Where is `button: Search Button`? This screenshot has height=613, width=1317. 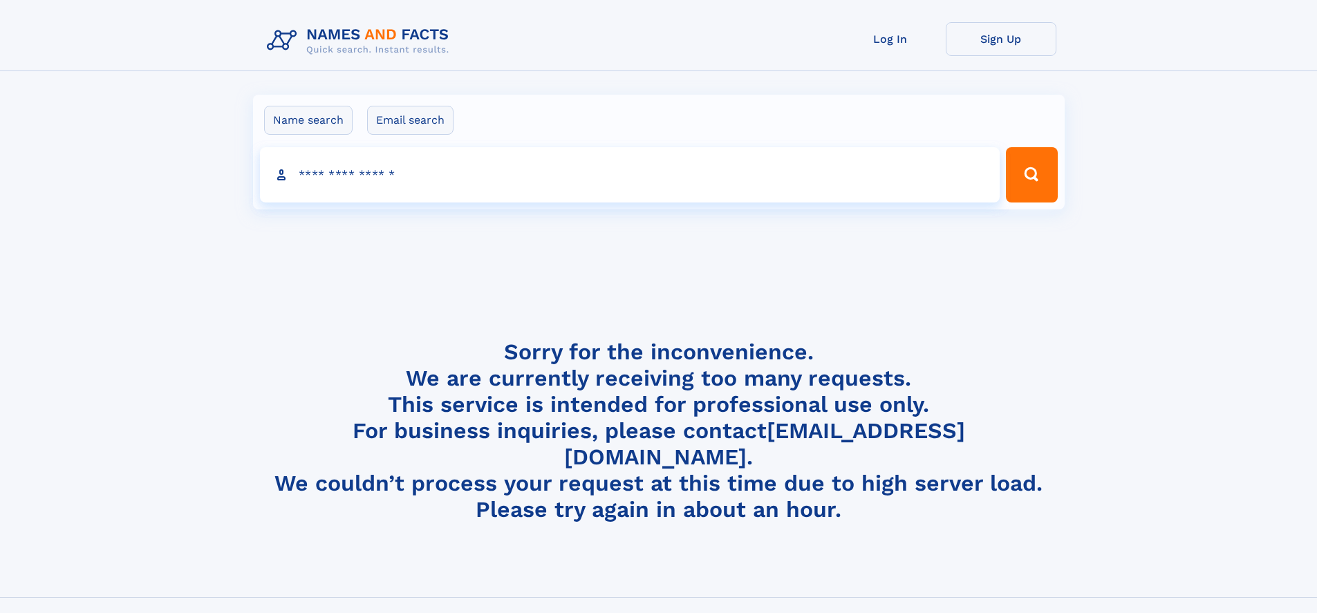
button: Search Button is located at coordinates (1032, 175).